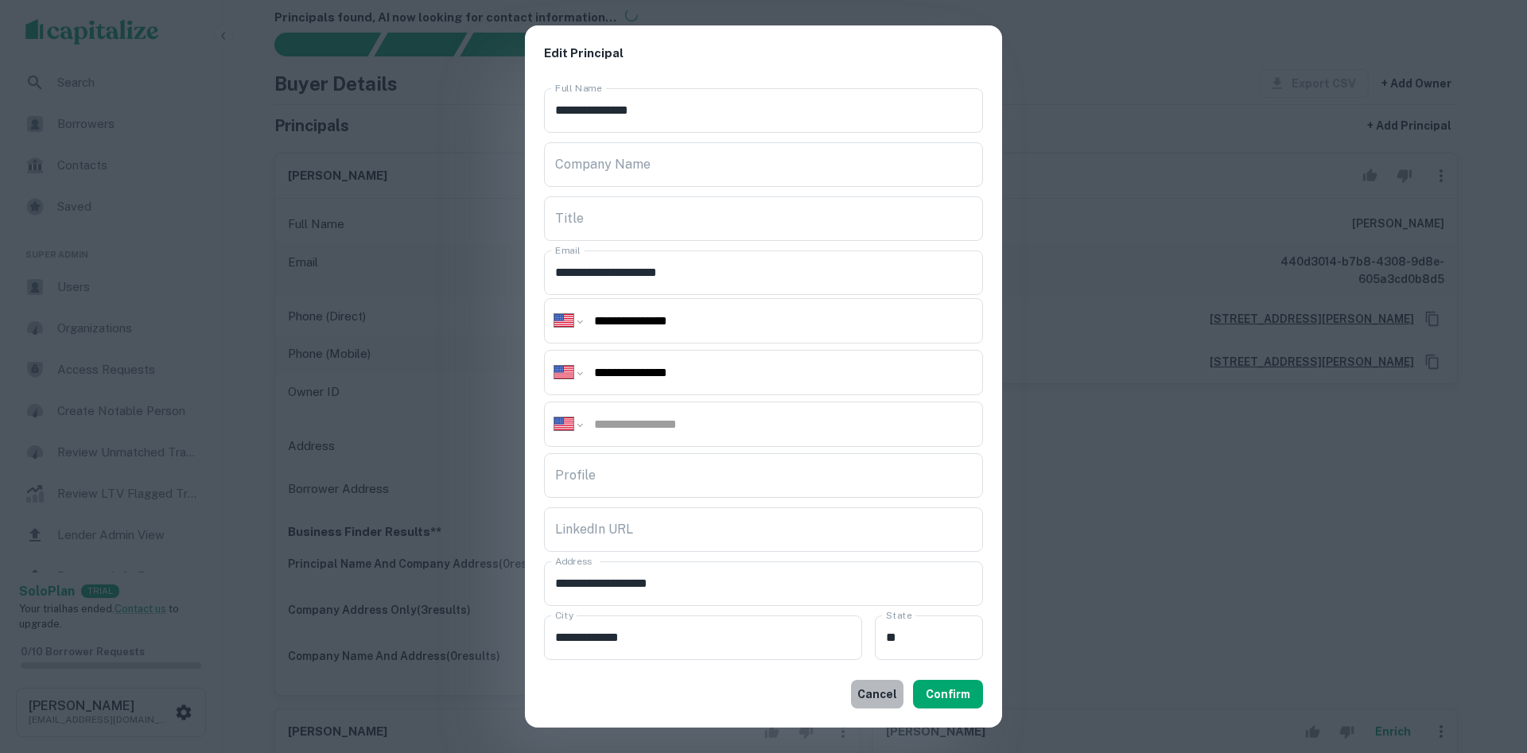  What do you see at coordinates (573, 561) in the screenshot?
I see `label: Address` at bounding box center [573, 561].